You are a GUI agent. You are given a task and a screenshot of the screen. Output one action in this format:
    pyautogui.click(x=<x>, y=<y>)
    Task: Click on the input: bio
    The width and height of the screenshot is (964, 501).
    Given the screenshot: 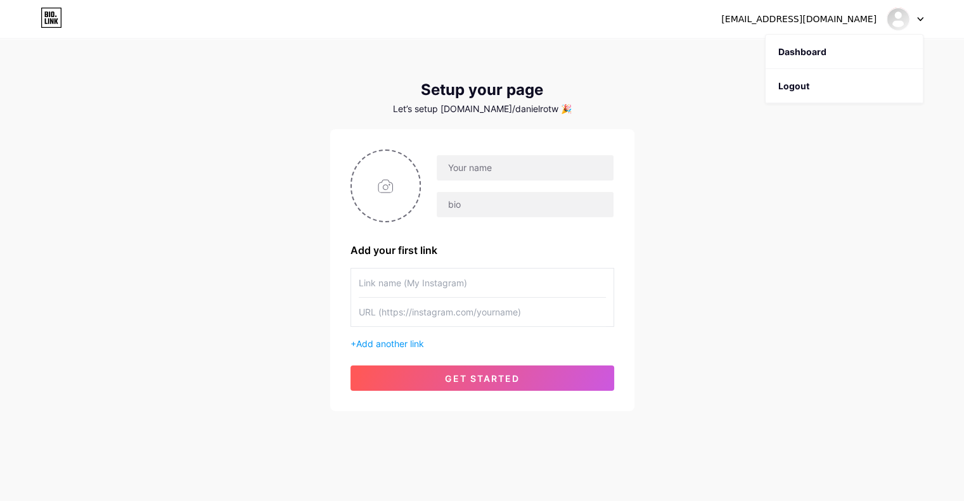 What is the action you would take?
    pyautogui.click(x=525, y=205)
    